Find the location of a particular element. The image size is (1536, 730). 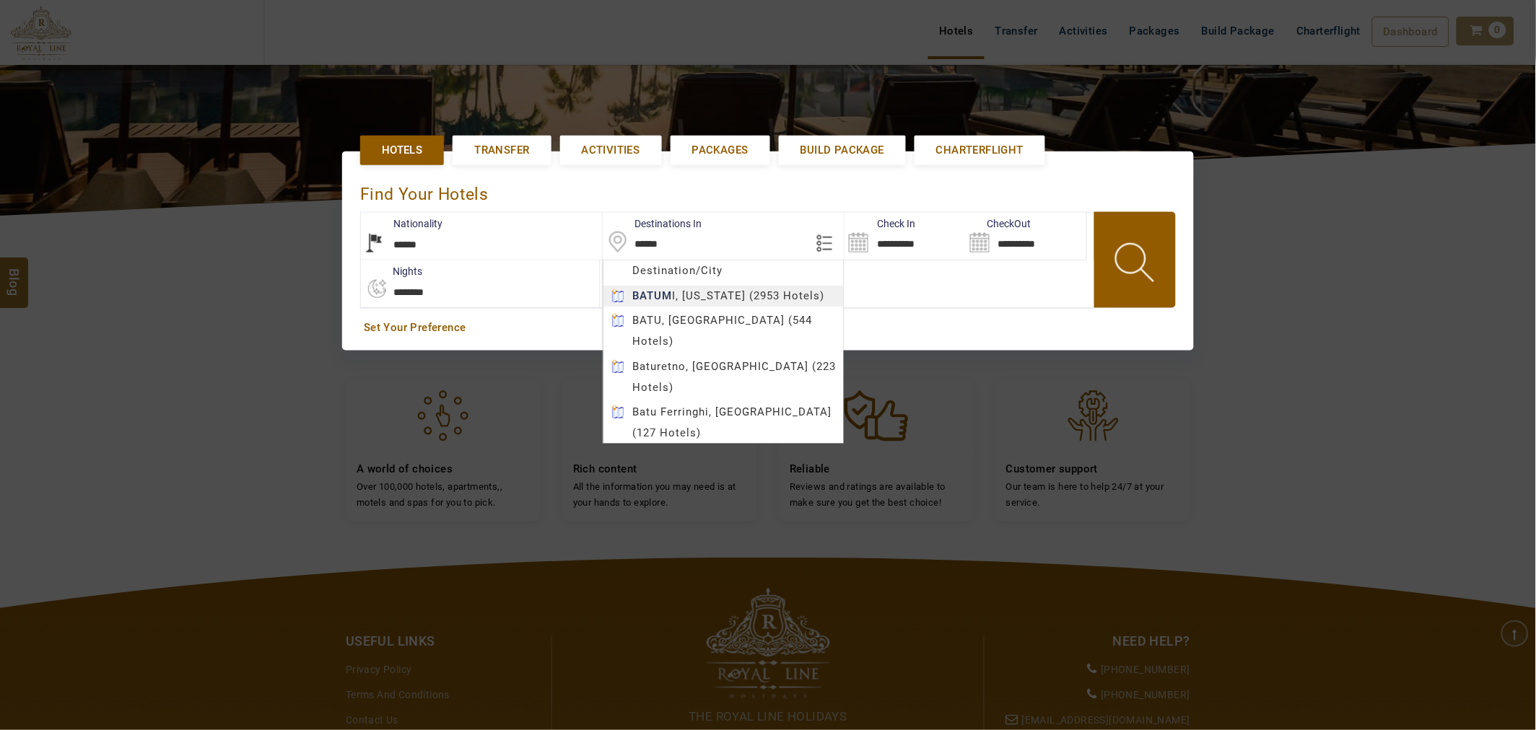

span: Activities is located at coordinates (611, 150).